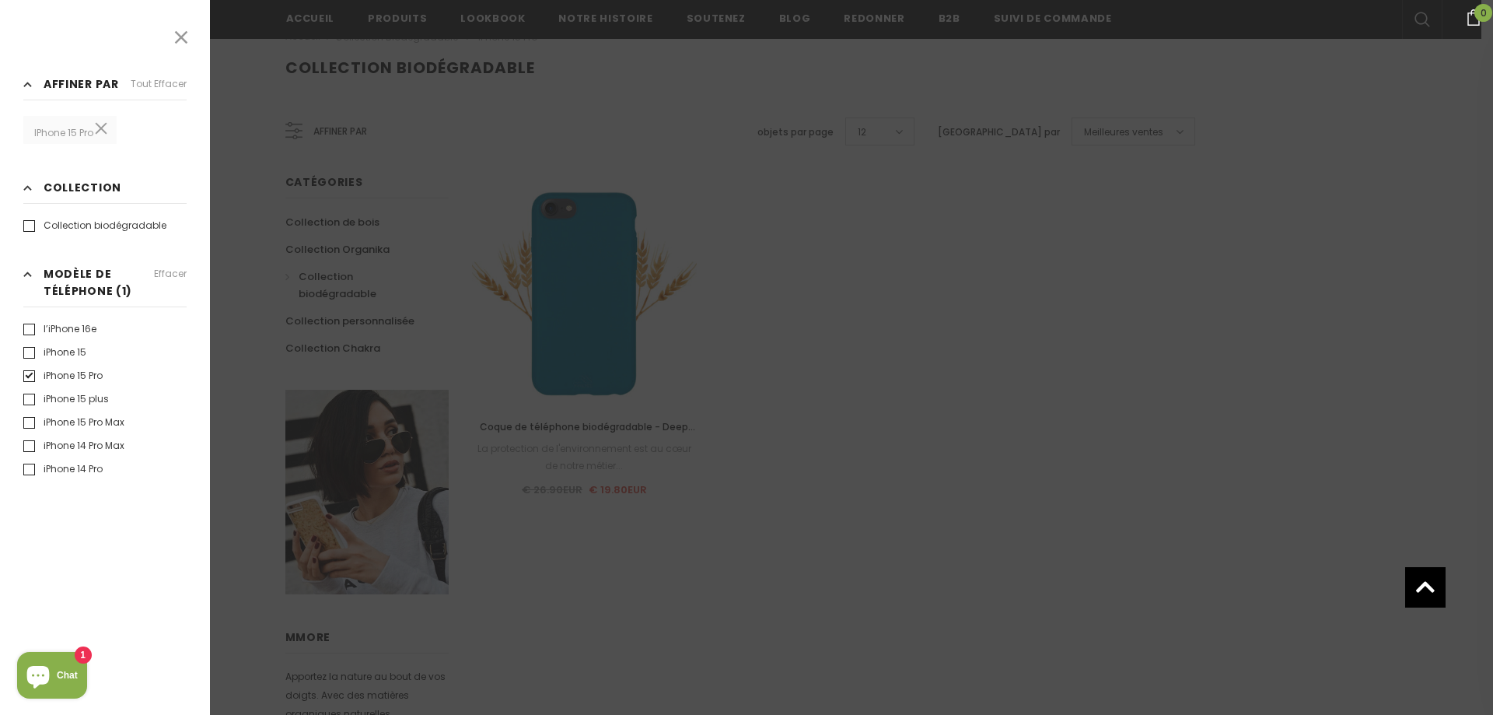 This screenshot has height=715, width=1493. I want to click on label: iPhone 14 Pro, so click(63, 469).